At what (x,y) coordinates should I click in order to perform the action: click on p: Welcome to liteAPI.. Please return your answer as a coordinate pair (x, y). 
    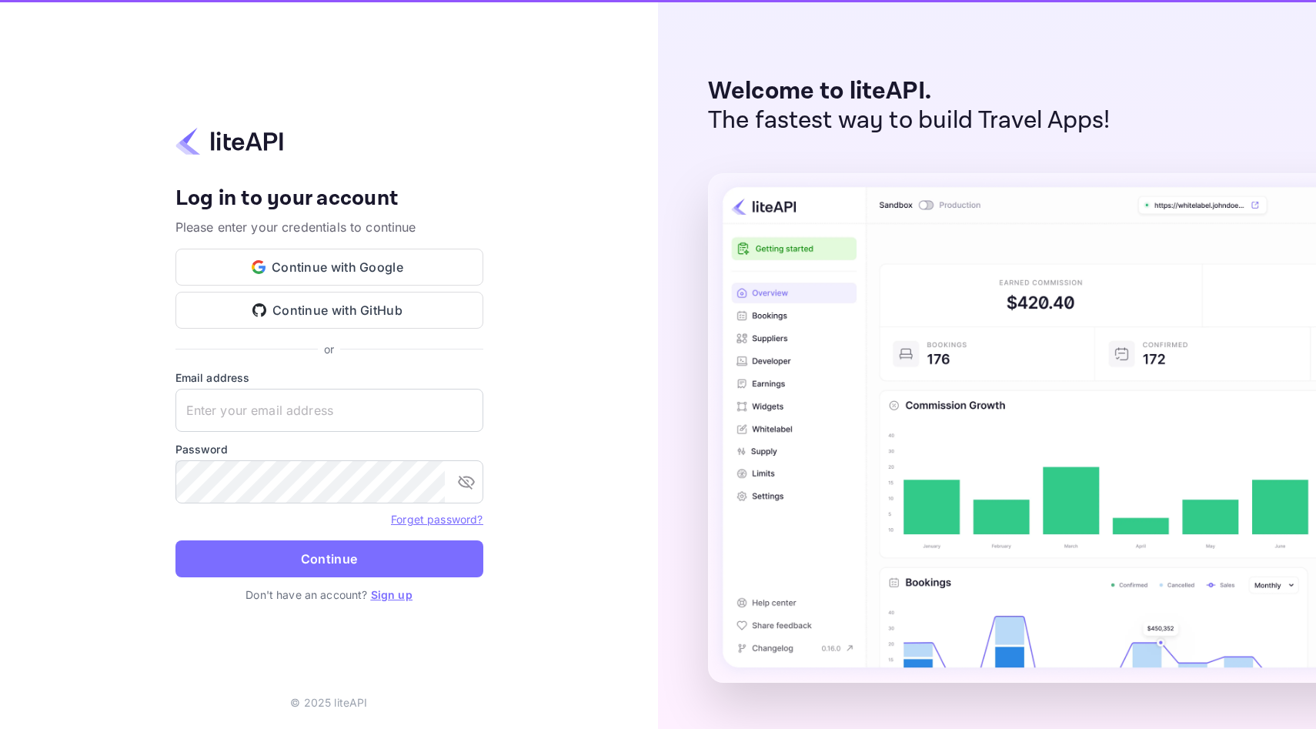
    Looking at the image, I should click on (909, 92).